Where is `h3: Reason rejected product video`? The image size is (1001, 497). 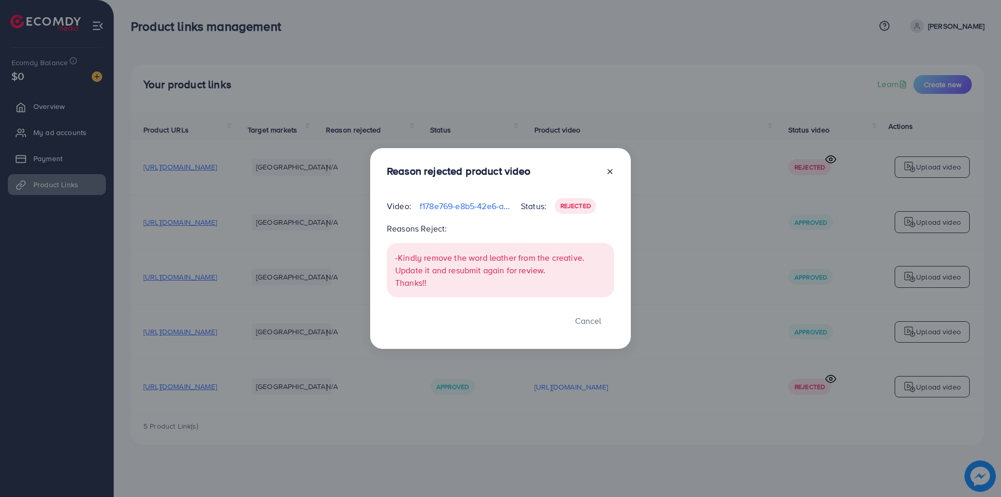
h3: Reason rejected product video is located at coordinates (459, 171).